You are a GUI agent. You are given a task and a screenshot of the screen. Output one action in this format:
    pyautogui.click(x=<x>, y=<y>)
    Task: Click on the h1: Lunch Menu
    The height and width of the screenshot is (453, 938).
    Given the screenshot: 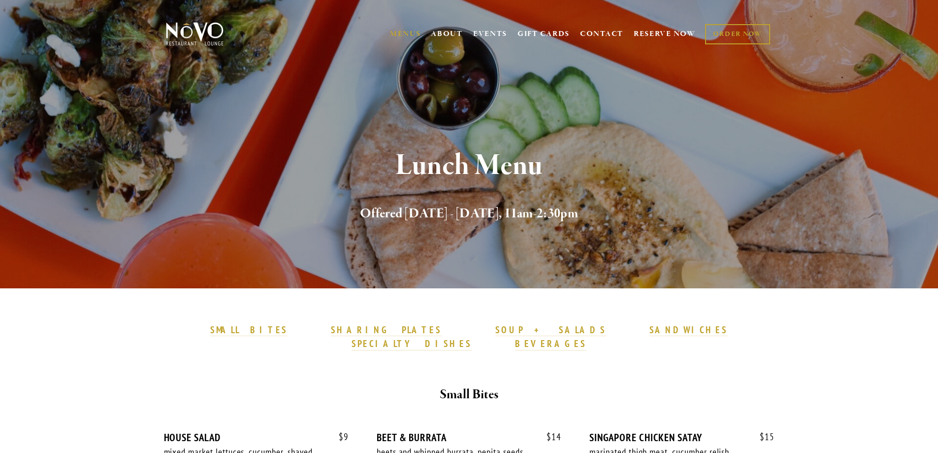 What is the action you would take?
    pyautogui.click(x=469, y=165)
    